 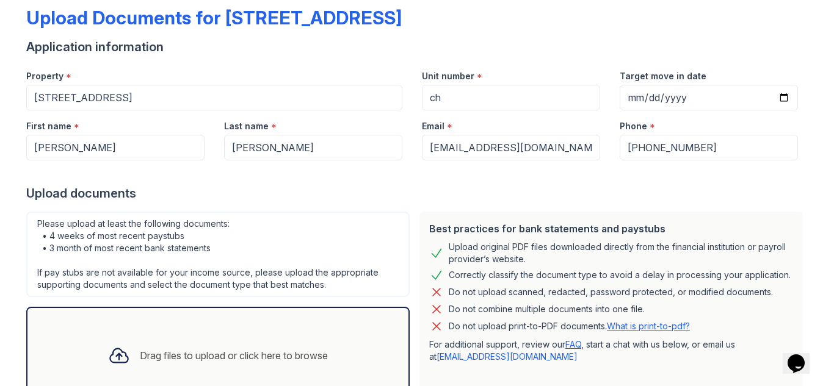 What do you see at coordinates (218, 255) in the screenshot?
I see `div: Please upload at least the following documents: • 4 weeks of most recent paystubs • 3 month of mo...` at bounding box center [218, 255].